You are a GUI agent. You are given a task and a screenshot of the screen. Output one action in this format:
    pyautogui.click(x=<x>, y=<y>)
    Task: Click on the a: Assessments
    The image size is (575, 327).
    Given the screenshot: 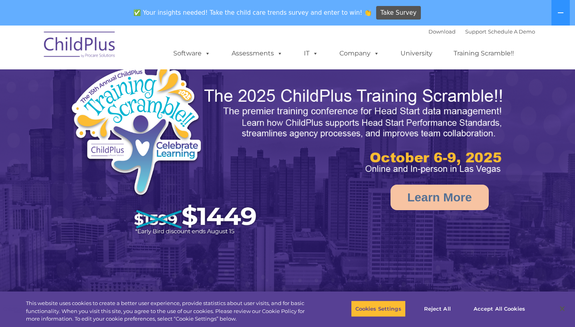 What is the action you would take?
    pyautogui.click(x=257, y=53)
    